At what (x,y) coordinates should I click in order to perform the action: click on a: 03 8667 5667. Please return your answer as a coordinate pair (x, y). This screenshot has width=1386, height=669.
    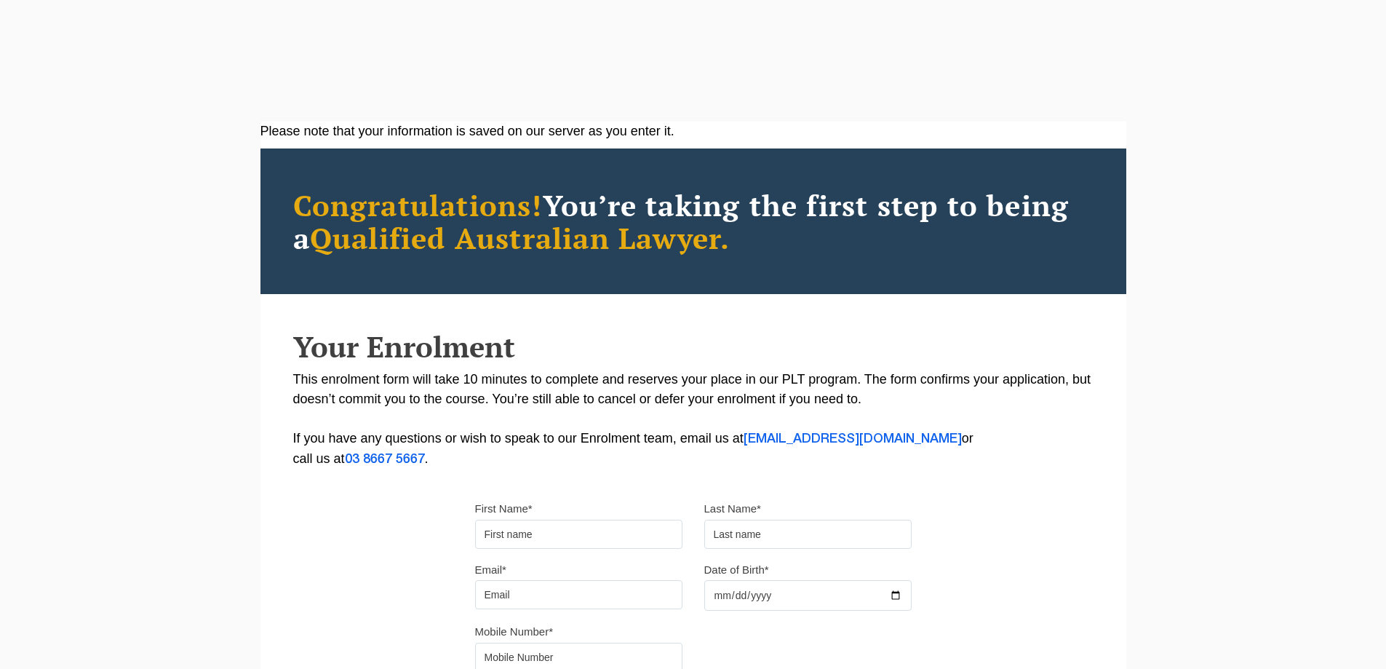
    Looking at the image, I should click on (385, 459).